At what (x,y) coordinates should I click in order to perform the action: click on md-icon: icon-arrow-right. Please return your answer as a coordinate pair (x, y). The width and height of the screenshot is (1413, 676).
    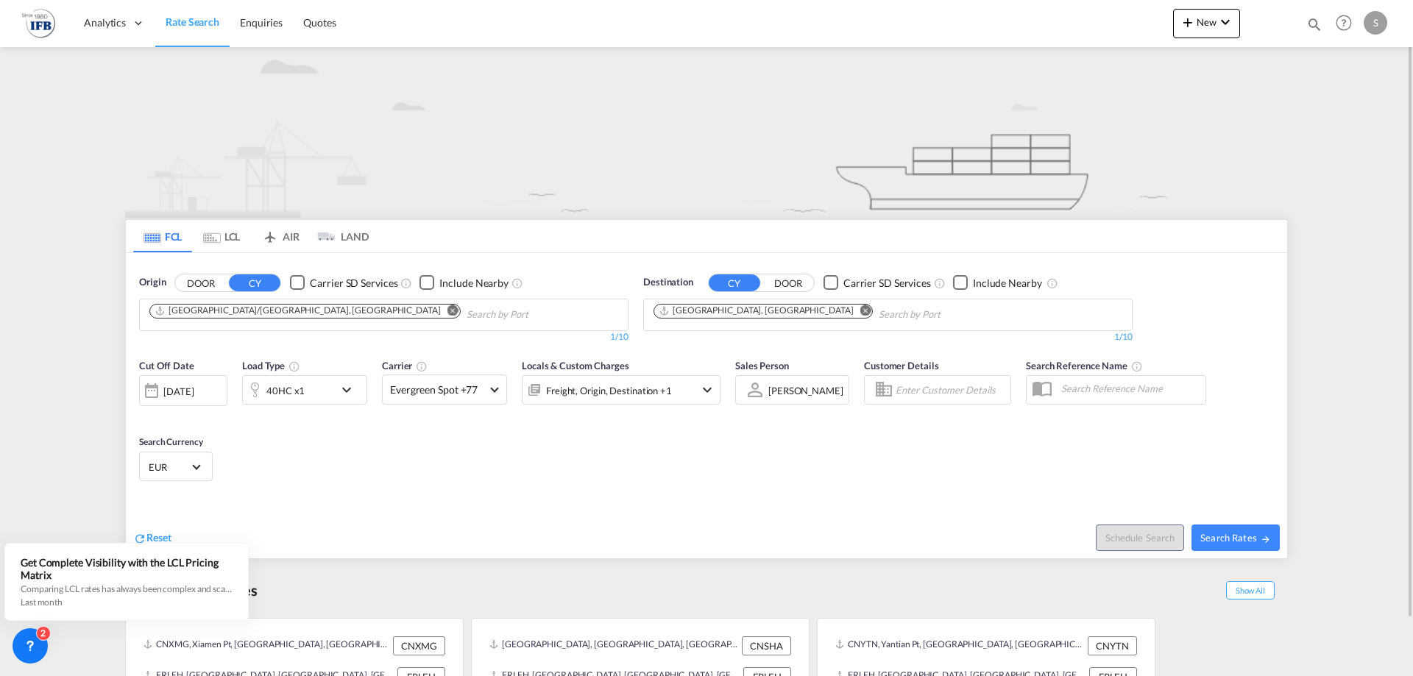
    Looking at the image, I should click on (1266, 539).